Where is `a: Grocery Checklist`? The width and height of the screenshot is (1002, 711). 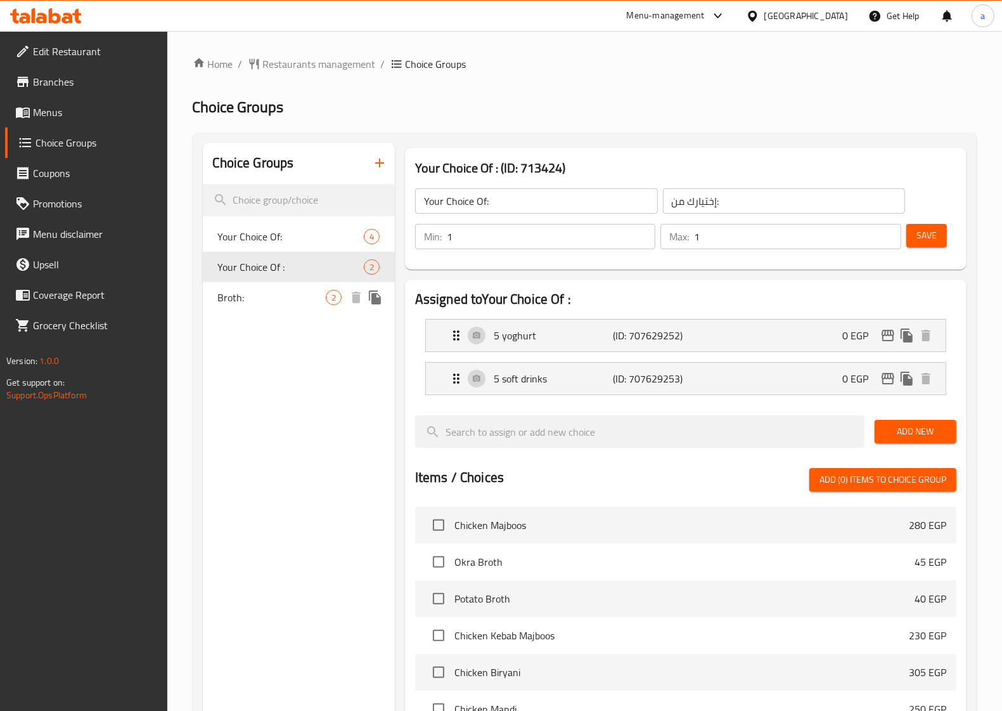
a: Grocery Checklist is located at coordinates (86, 325).